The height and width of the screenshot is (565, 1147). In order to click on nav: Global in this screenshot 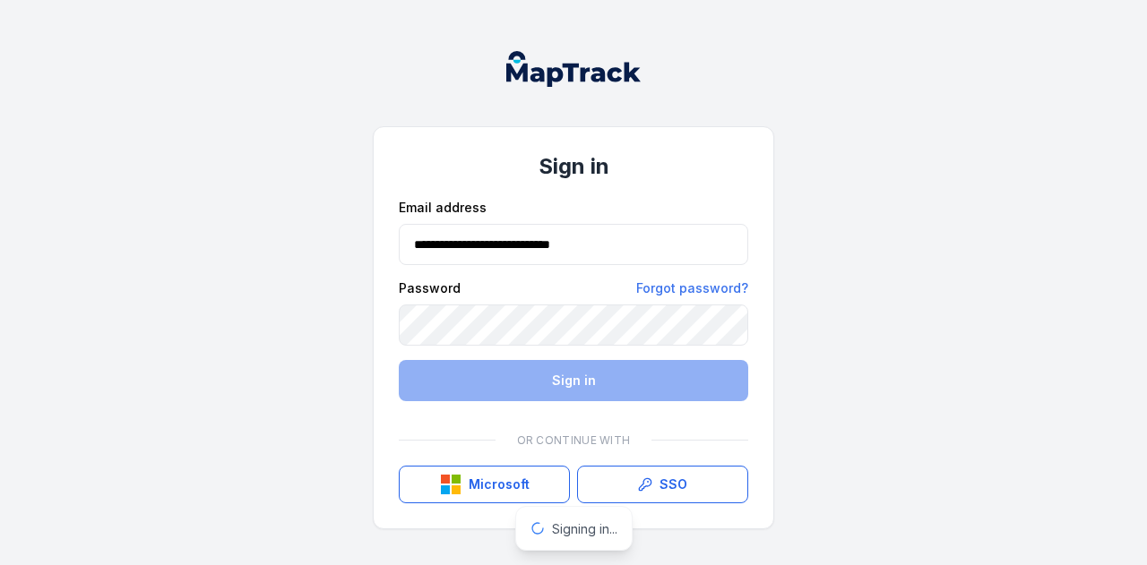, I will do `click(574, 69)`.